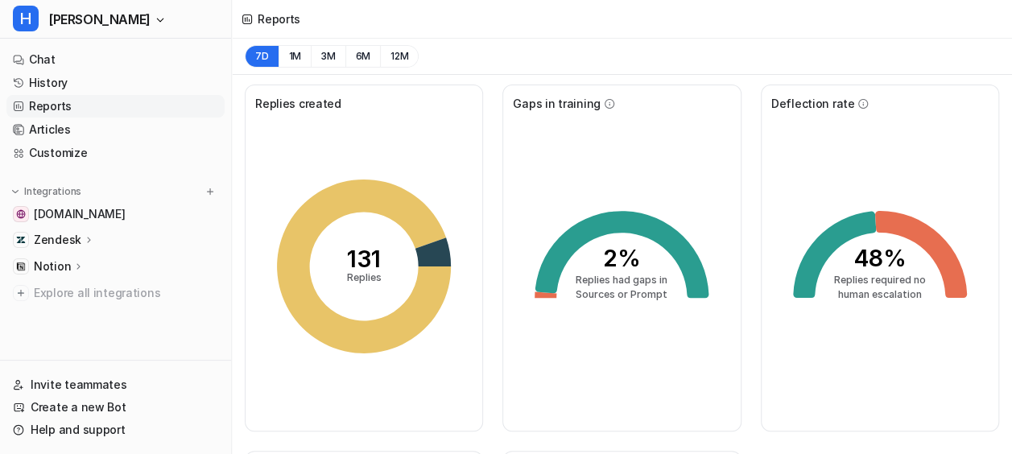 This screenshot has width=1012, height=454. What do you see at coordinates (363, 56) in the screenshot?
I see `button: 6M` at bounding box center [363, 56].